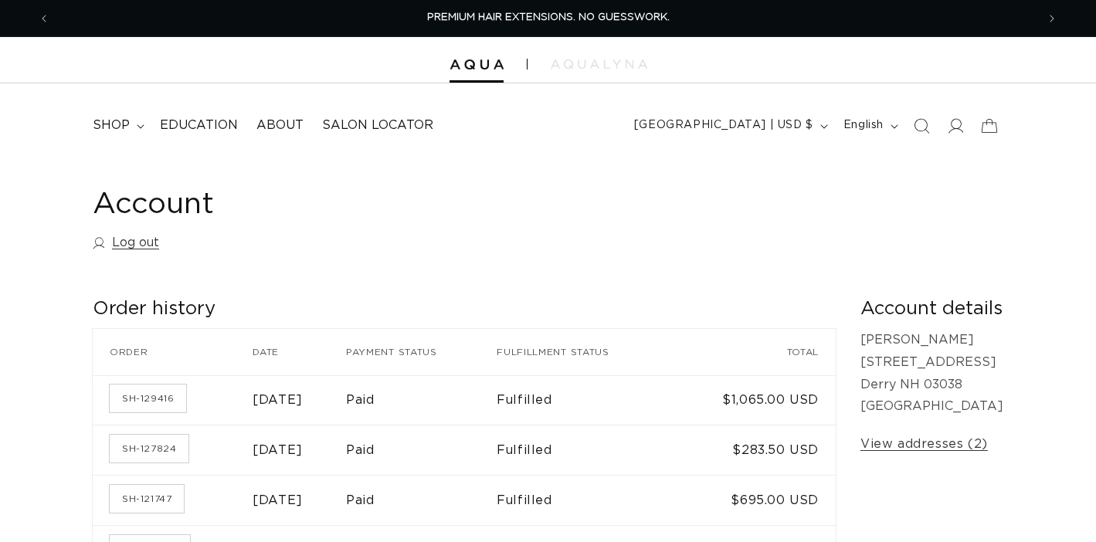 The height and width of the screenshot is (542, 1096). Describe the element at coordinates (864, 125) in the screenshot. I see `span: English` at that location.